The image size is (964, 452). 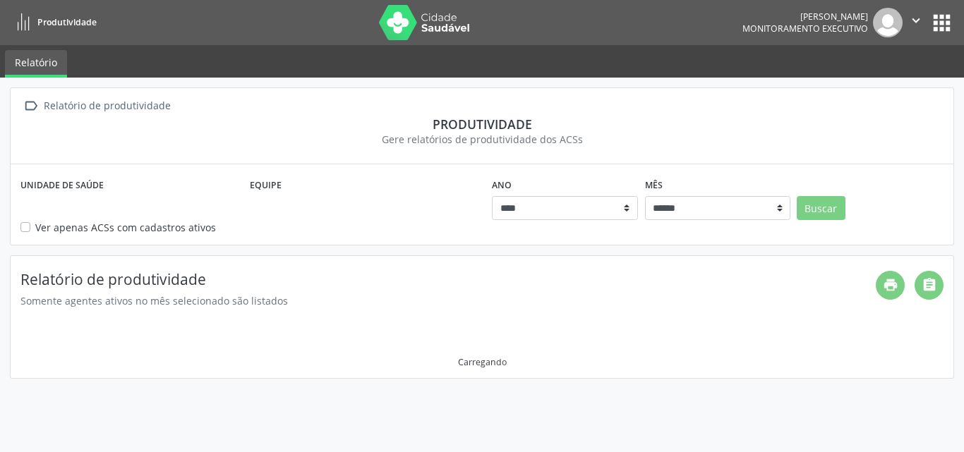 What do you see at coordinates (502, 185) in the screenshot?
I see `label: Ano` at bounding box center [502, 185].